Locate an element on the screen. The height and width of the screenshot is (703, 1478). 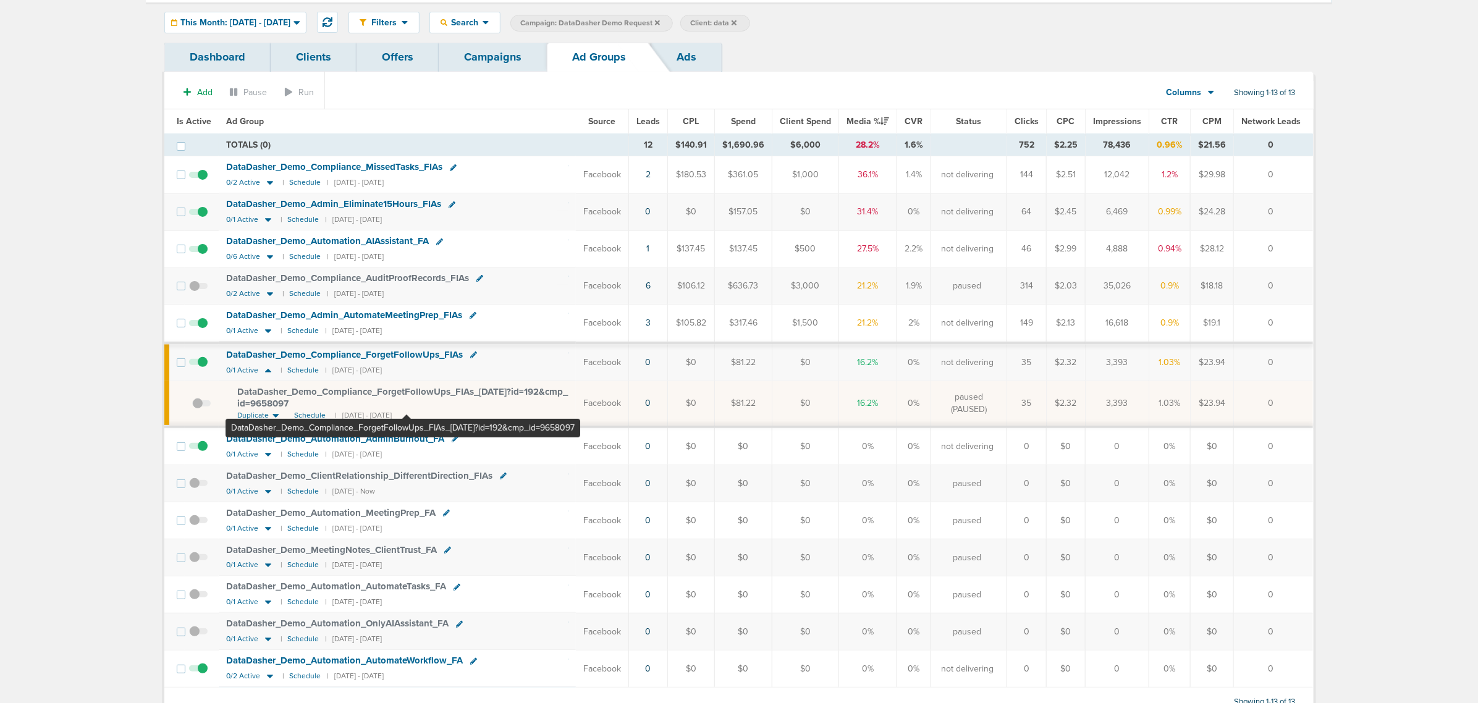
span: Leads is located at coordinates (648, 121).